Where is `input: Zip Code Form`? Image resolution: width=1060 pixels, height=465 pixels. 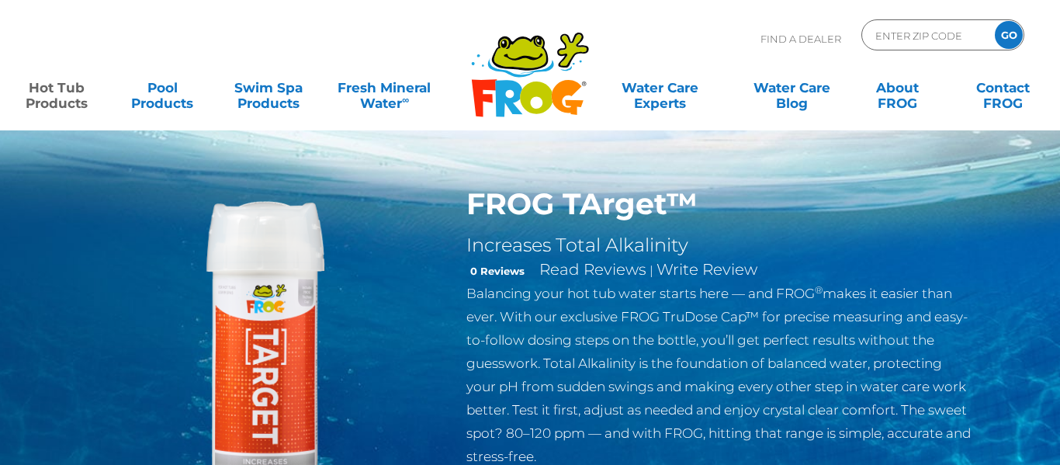 input: Zip Code Form is located at coordinates (926, 35).